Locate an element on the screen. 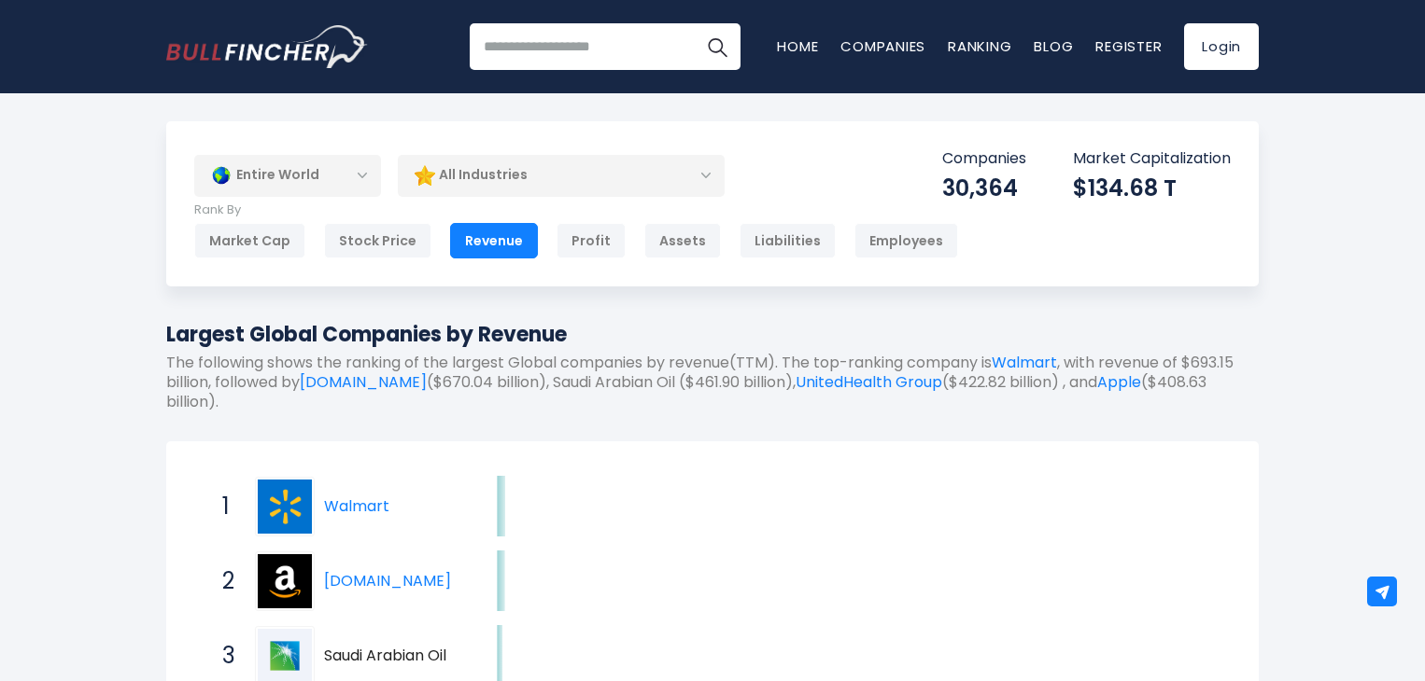 The width and height of the screenshot is (1425, 681). div: All Industries is located at coordinates (561, 176).